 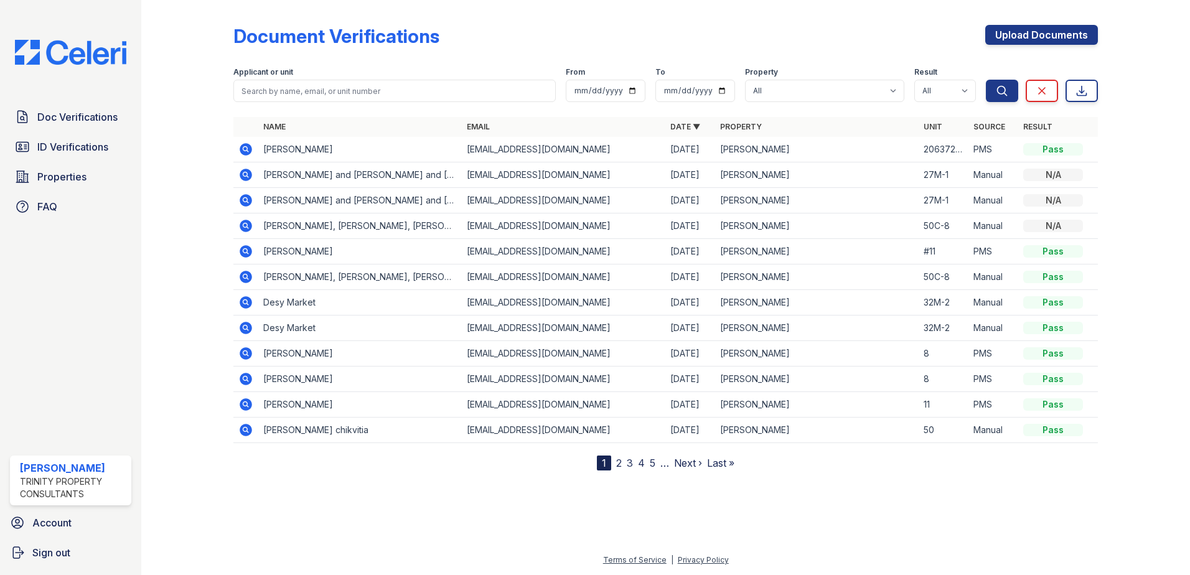 I want to click on div: Document Verifications, so click(x=336, y=36).